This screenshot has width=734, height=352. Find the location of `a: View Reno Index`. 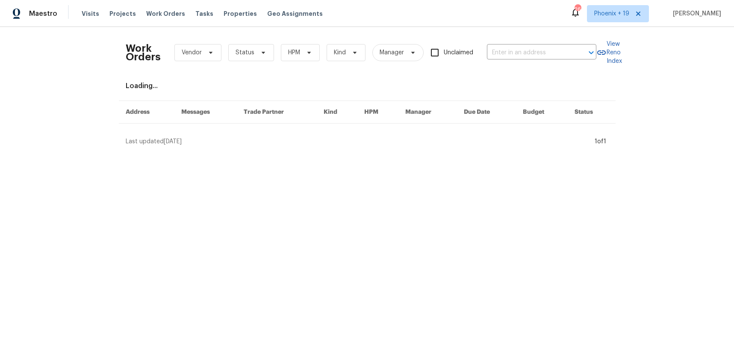

a: View Reno Index is located at coordinates (609, 53).